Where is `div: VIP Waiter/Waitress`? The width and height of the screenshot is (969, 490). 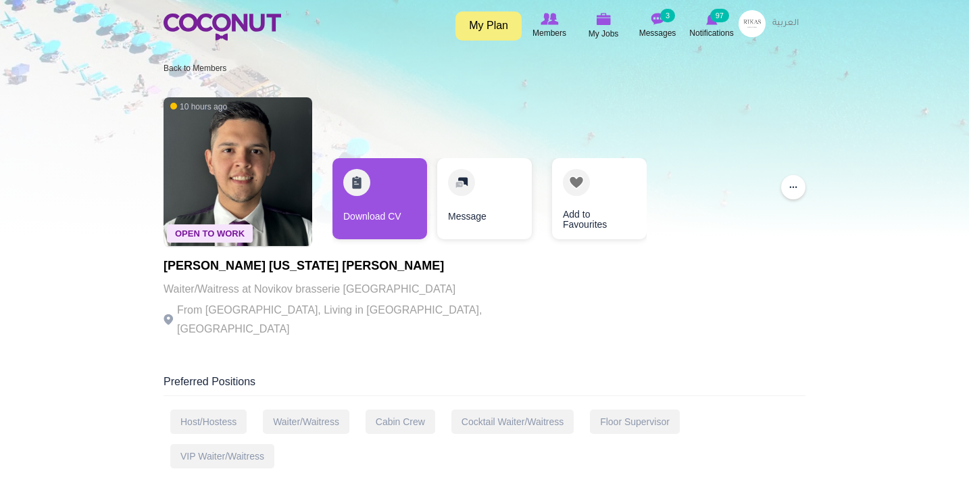
div: VIP Waiter/Waitress is located at coordinates (222, 456).